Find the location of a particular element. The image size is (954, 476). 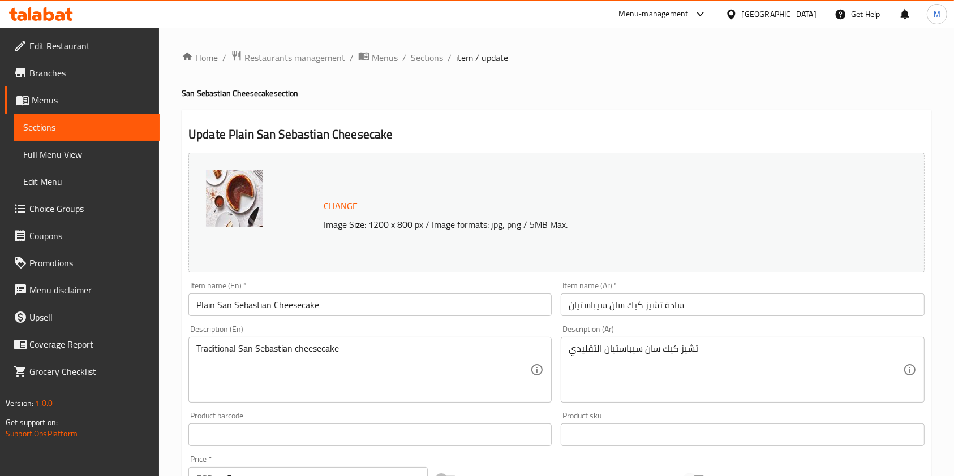

a: Home is located at coordinates (200, 58).